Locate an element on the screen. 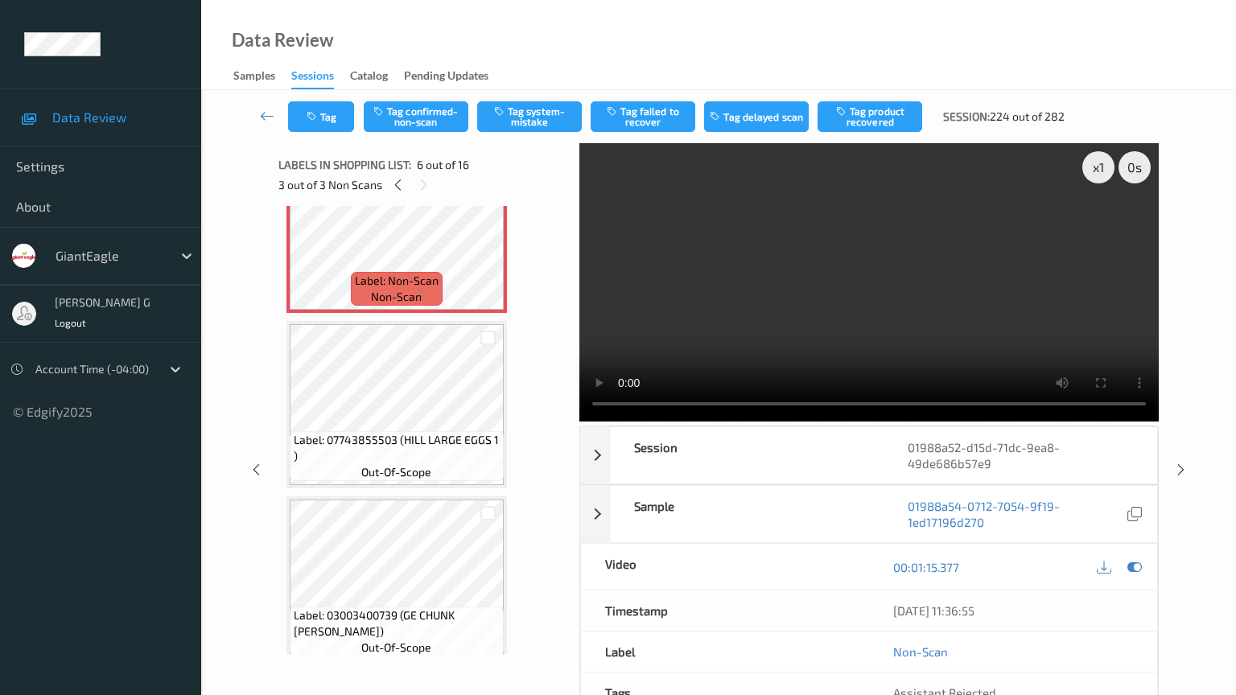 The image size is (1236, 695). div: x 1 is located at coordinates (1099, 167).